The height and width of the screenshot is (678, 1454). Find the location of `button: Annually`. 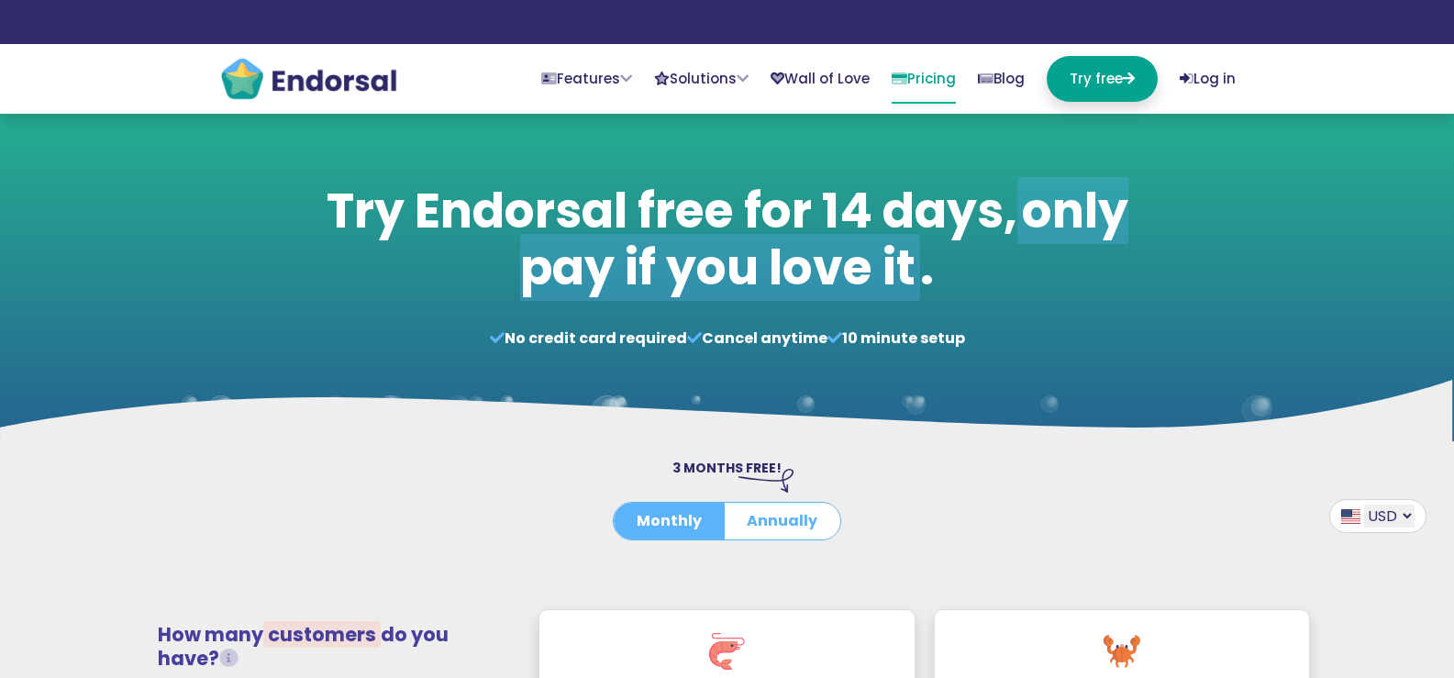

button: Annually is located at coordinates (782, 521).